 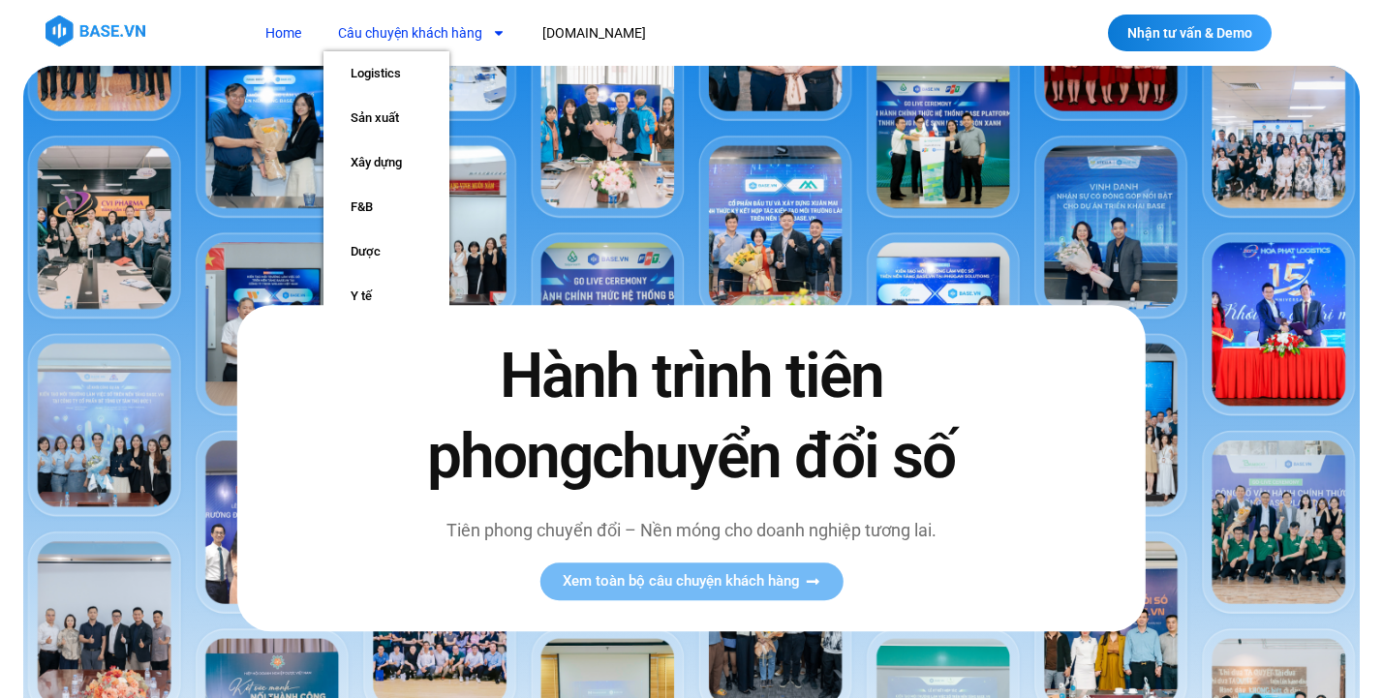 What do you see at coordinates (386, 296) in the screenshot?
I see `a: Y tế` at bounding box center [386, 296].